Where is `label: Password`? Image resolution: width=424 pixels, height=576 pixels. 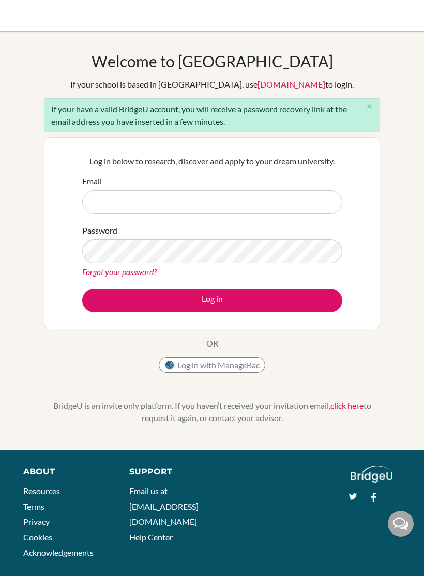
label: Password is located at coordinates (100, 230).